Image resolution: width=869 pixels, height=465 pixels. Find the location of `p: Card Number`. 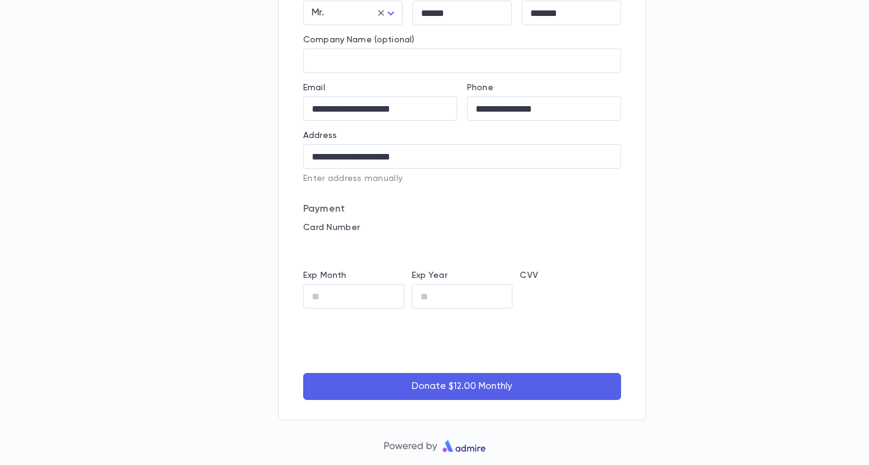

p: Card Number is located at coordinates (462, 228).